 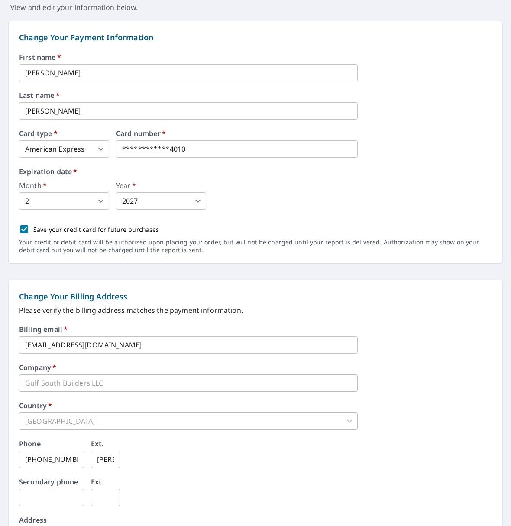 What do you see at coordinates (161, 185) in the screenshot?
I see `label: Year` at bounding box center [161, 185].